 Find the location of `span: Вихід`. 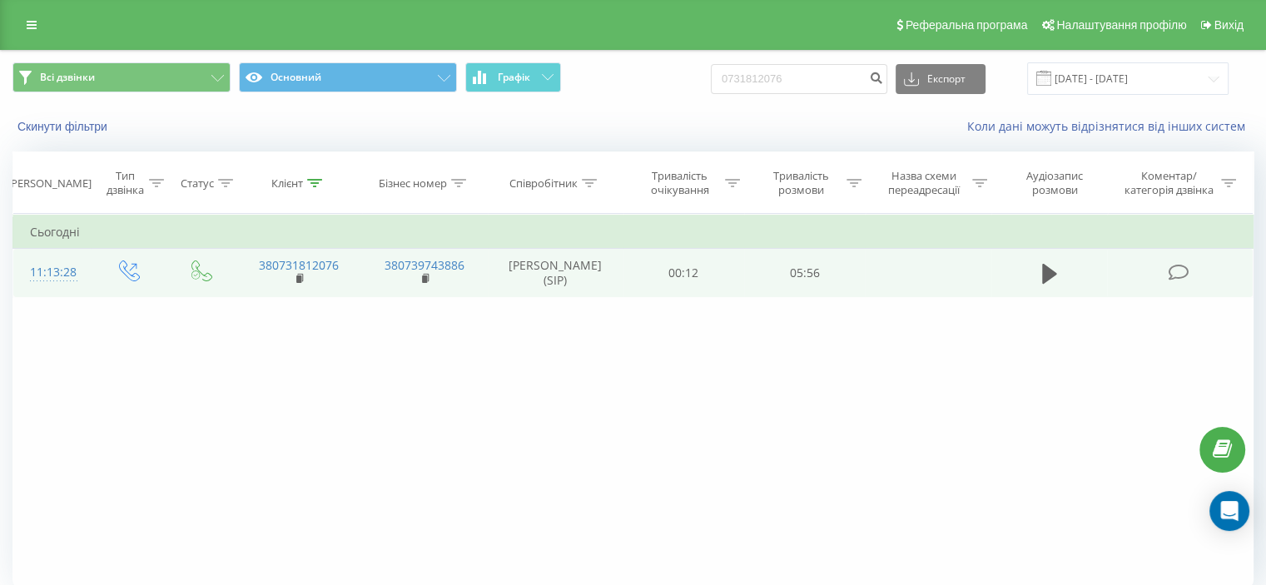

span: Вихід is located at coordinates (1228, 25).